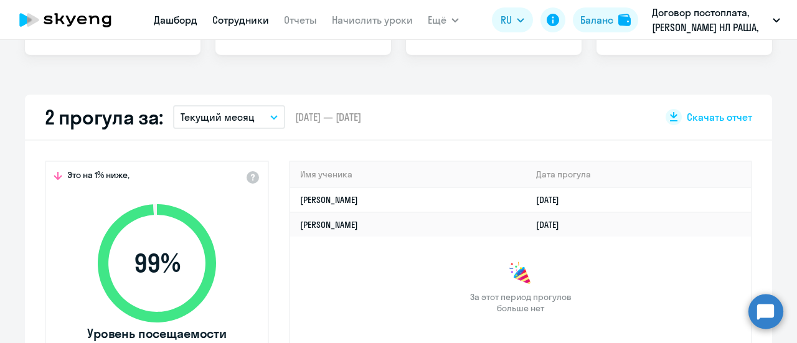 Image resolution: width=797 pixels, height=343 pixels. I want to click on img: balance, so click(625, 20).